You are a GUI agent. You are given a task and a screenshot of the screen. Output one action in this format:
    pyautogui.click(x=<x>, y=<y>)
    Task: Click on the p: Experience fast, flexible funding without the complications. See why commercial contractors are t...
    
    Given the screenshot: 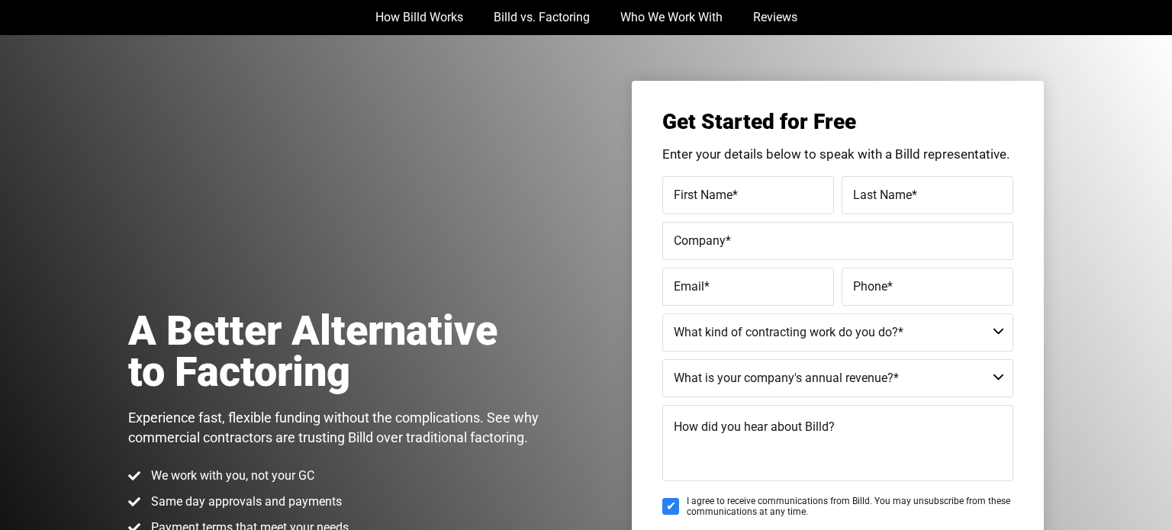 What is the action you would take?
    pyautogui.click(x=343, y=428)
    